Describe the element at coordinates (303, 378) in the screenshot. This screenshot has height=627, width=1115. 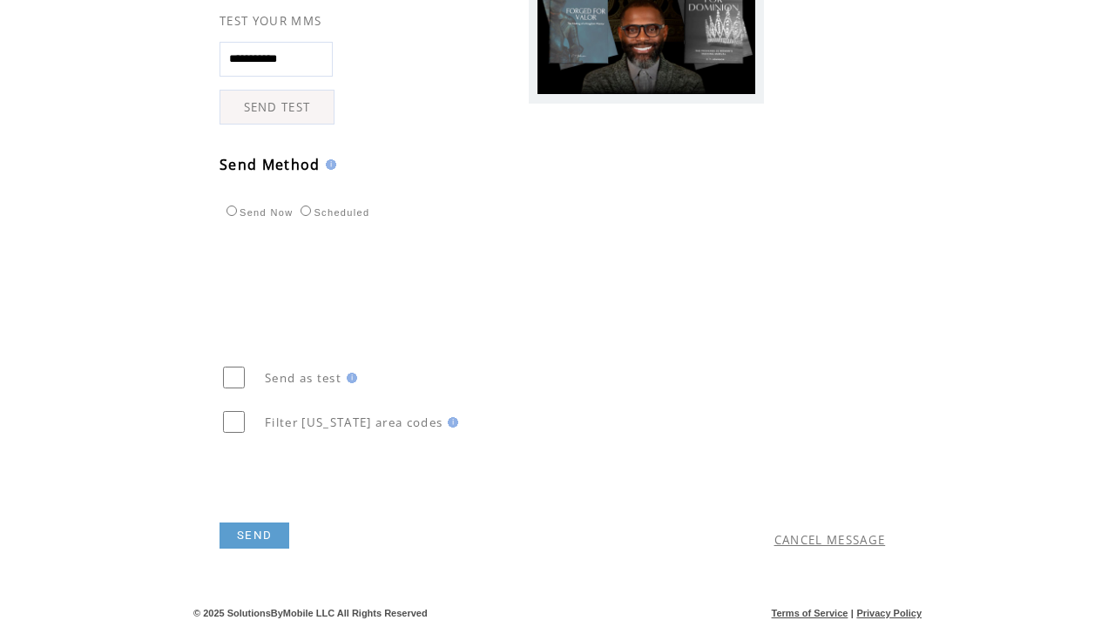
I see `span: Send as test` at that location.